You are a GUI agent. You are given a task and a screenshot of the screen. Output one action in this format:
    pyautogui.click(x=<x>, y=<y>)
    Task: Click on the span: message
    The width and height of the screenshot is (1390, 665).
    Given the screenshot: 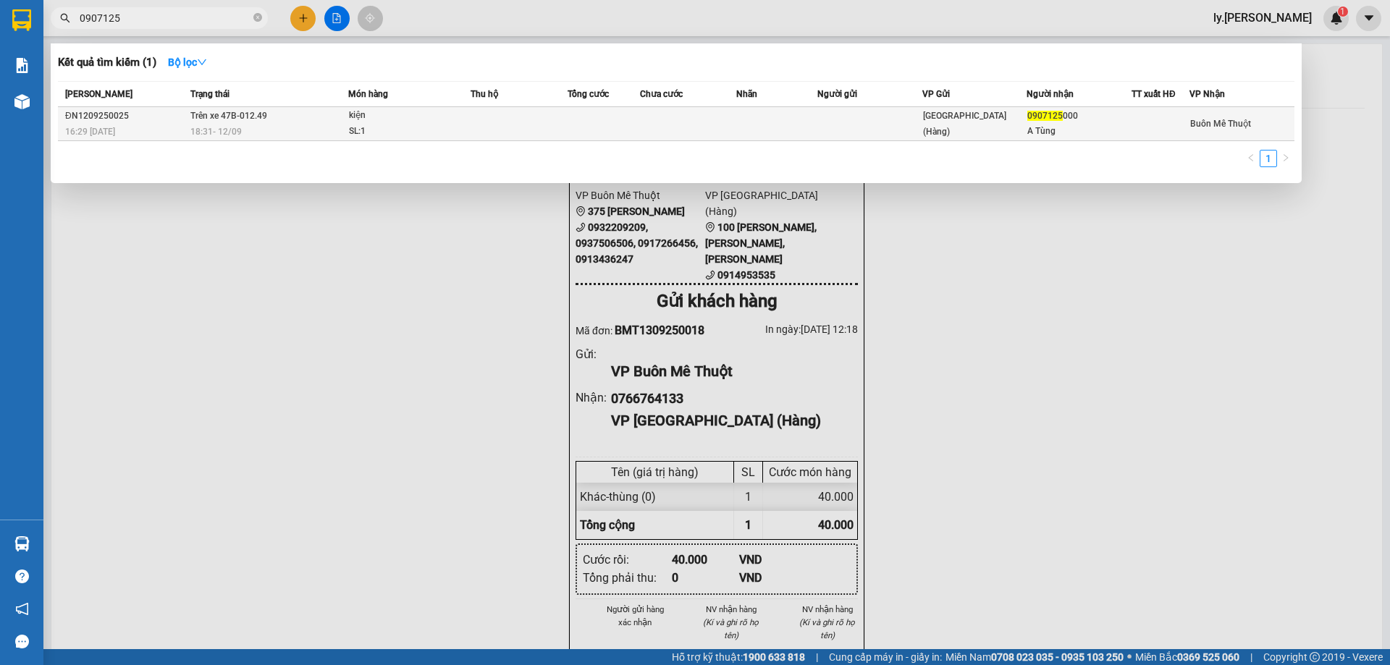 What is the action you would take?
    pyautogui.click(x=22, y=642)
    